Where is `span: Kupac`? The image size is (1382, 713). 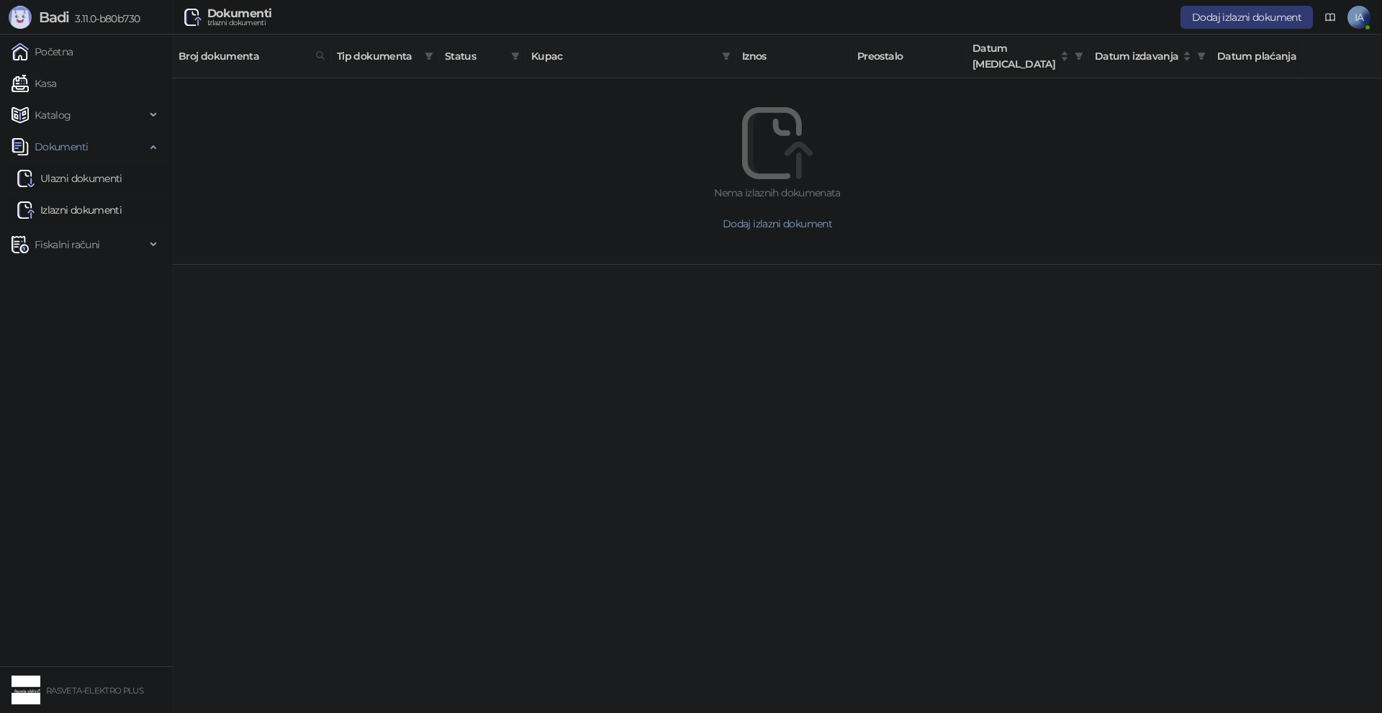
span: Kupac is located at coordinates (623, 56).